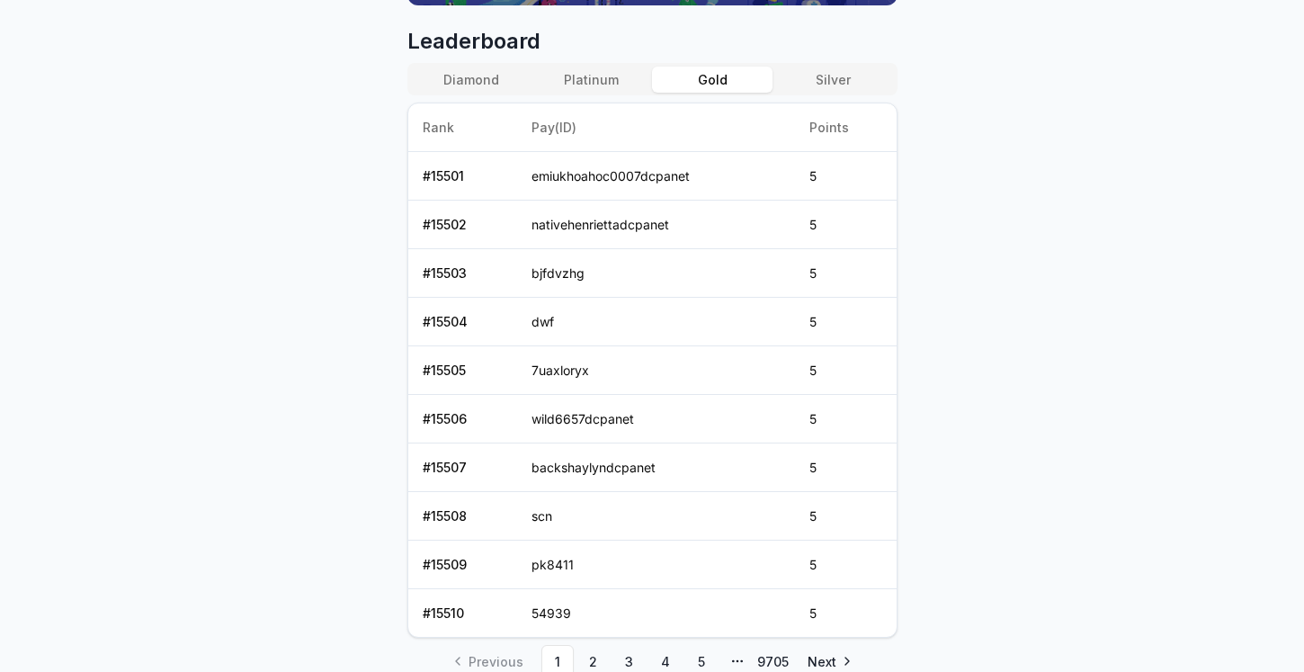  I want to click on td: # 15503, so click(463, 273).